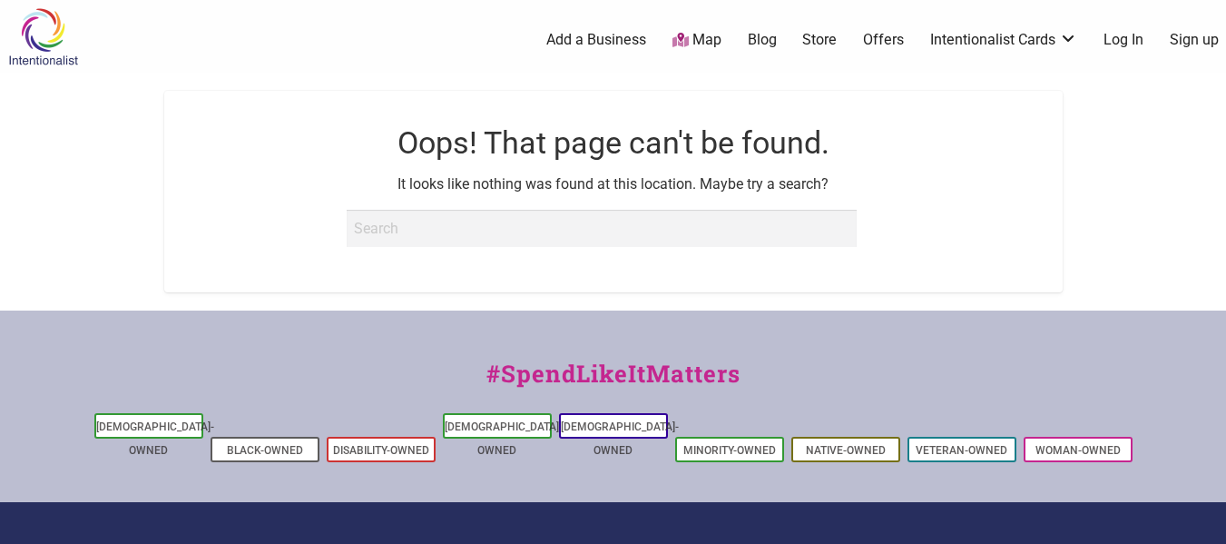  What do you see at coordinates (614, 143) in the screenshot?
I see `h1: Oops! That page can't be found.` at bounding box center [614, 143].